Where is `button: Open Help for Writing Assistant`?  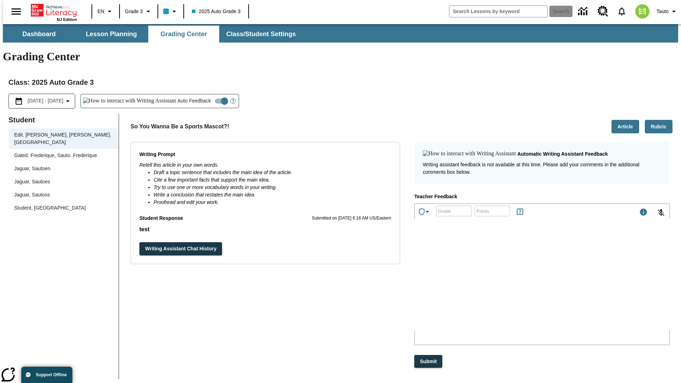 button: Open Help for Writing Assistant is located at coordinates (233, 101).